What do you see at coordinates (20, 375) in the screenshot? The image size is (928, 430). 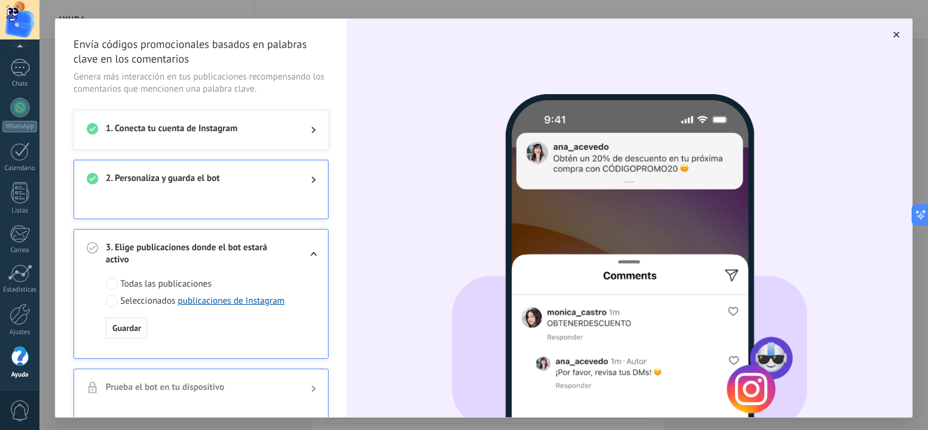 I see `div: Ayuda` at bounding box center [20, 375].